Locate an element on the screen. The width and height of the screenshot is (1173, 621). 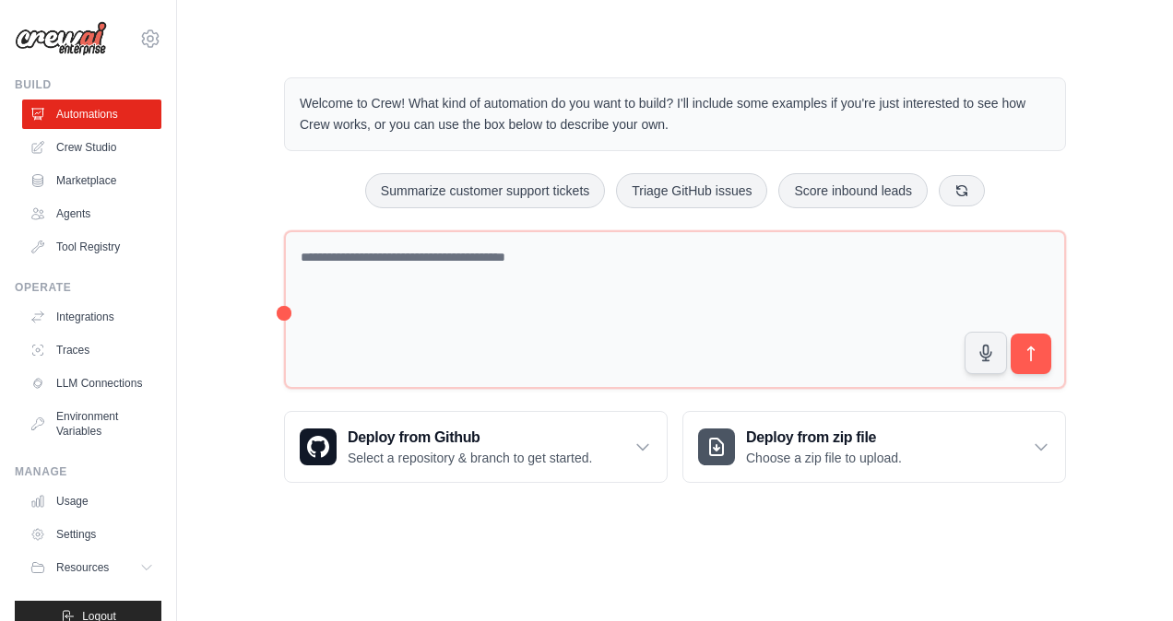
div: Operate is located at coordinates (88, 288).